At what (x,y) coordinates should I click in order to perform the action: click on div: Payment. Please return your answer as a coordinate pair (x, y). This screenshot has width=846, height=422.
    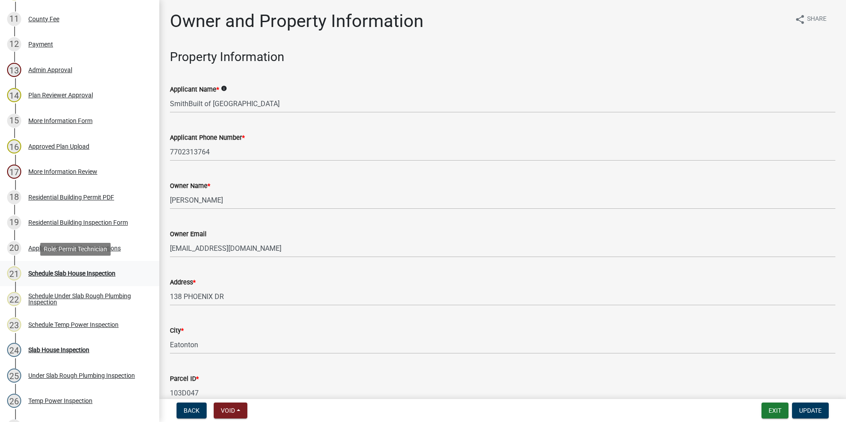
    Looking at the image, I should click on (41, 44).